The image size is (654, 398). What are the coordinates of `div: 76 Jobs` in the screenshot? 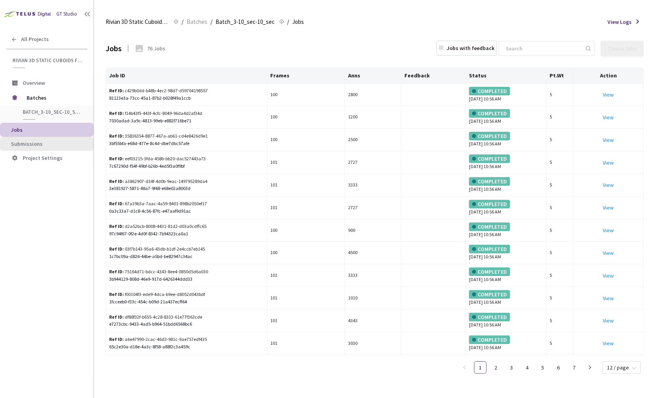 It's located at (156, 48).